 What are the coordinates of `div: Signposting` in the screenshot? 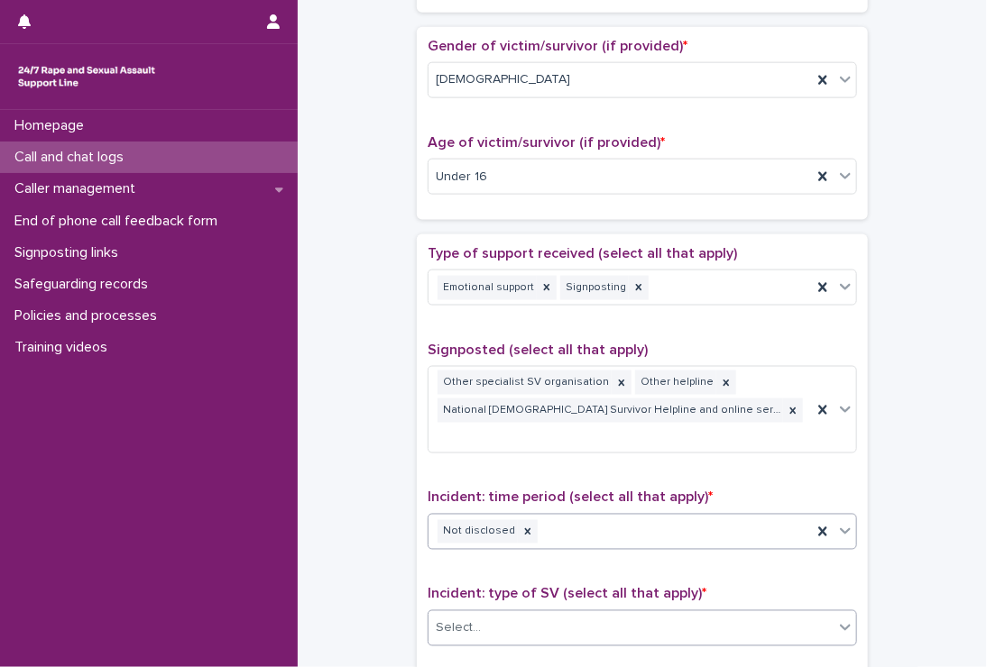 It's located at (594, 288).